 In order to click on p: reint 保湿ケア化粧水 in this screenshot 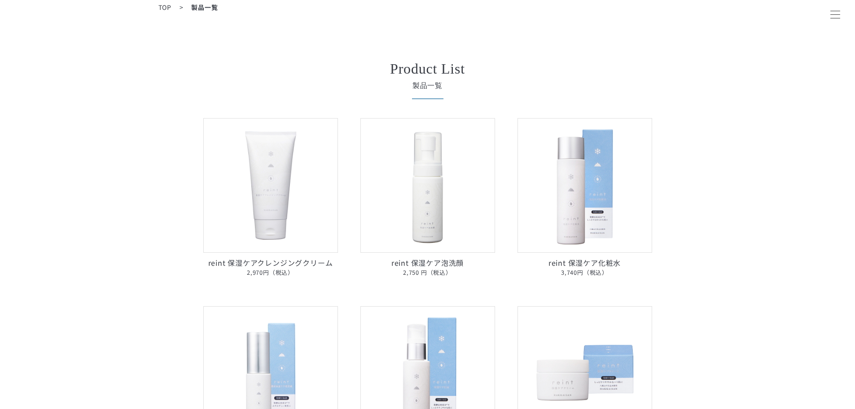, I will do `click(584, 267)`.